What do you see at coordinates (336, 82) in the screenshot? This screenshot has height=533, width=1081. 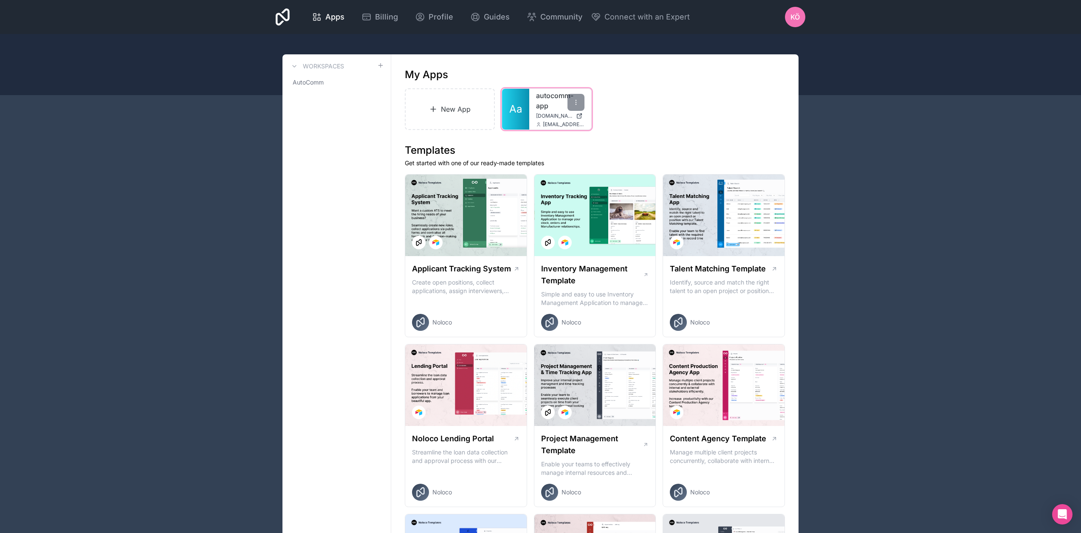 I see `a: AutoComm` at bounding box center [336, 82].